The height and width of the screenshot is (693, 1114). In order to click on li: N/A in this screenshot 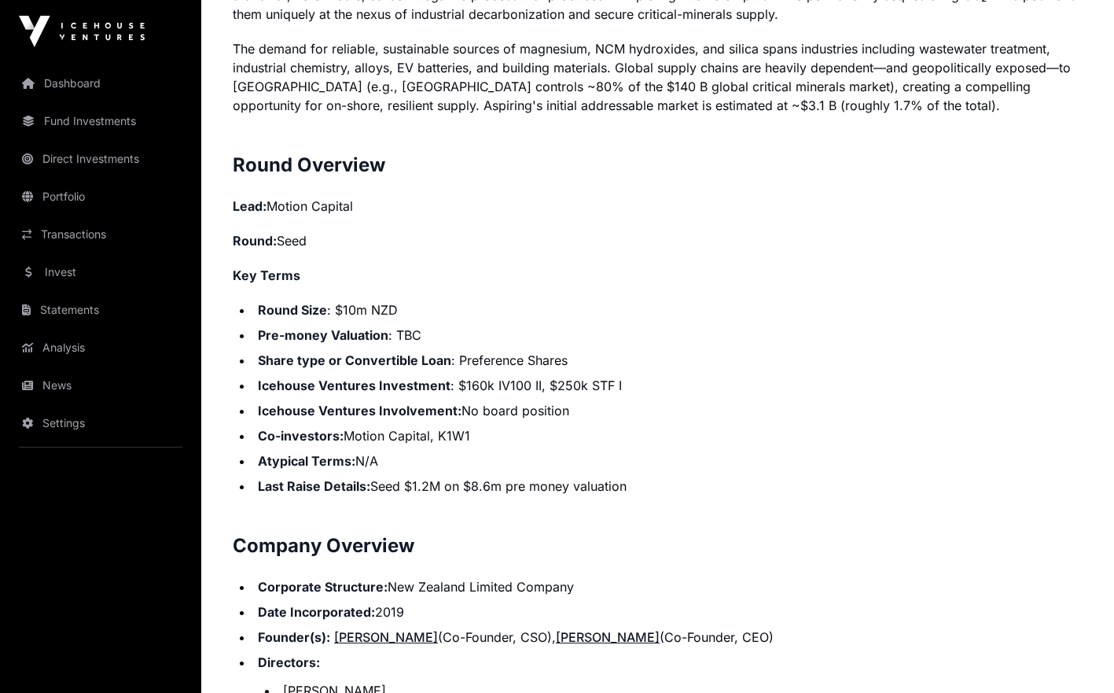, I will do `click(668, 461)`.